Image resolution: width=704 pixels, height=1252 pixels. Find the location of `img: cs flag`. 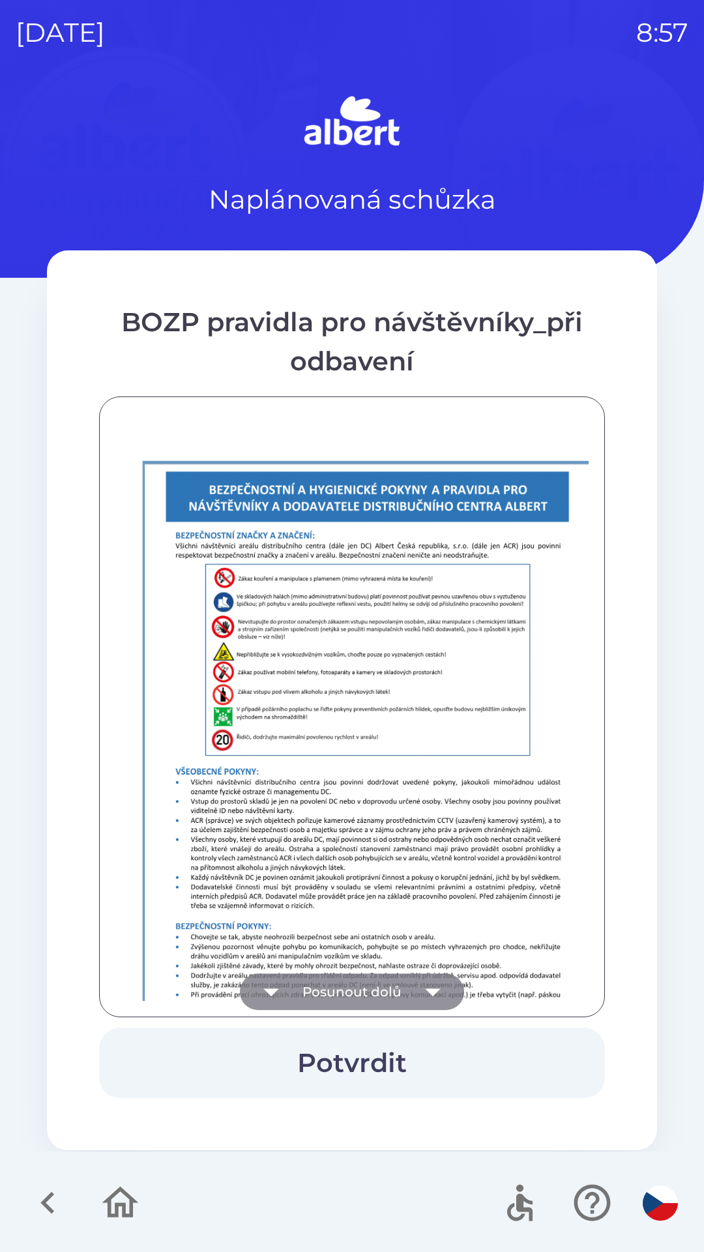

img: cs flag is located at coordinates (660, 1203).